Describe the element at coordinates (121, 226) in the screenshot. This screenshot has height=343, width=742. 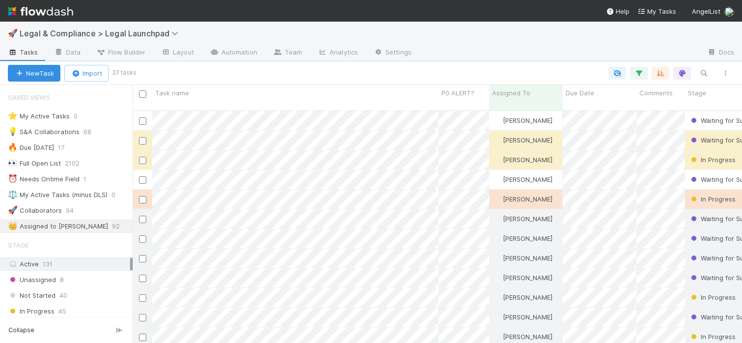
I see `span: 92` at that location.